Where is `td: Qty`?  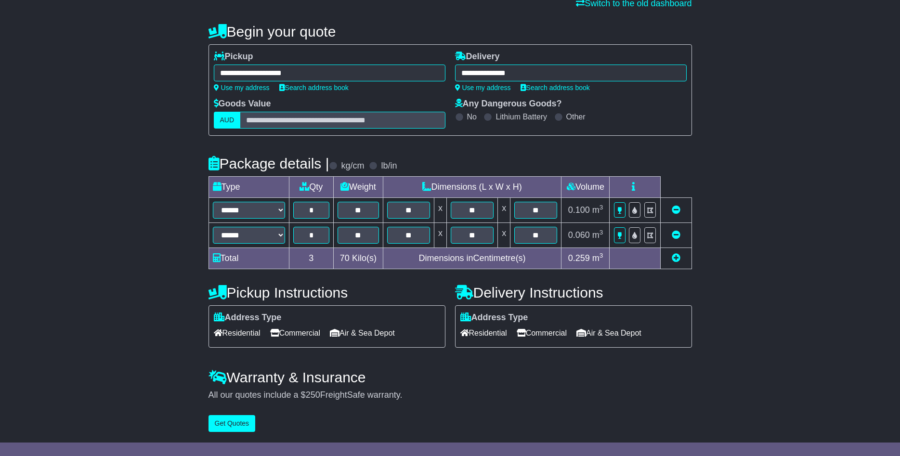 td: Qty is located at coordinates (311, 187).